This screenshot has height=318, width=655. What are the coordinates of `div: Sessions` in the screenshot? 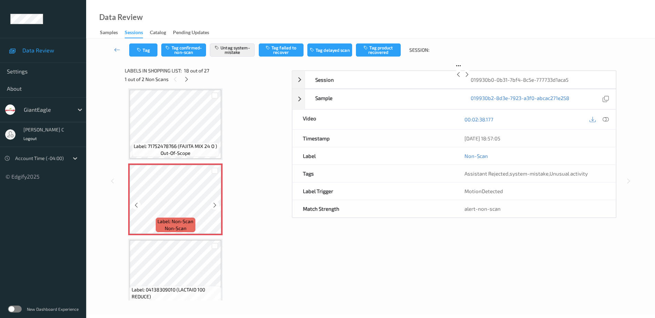 It's located at (134, 33).